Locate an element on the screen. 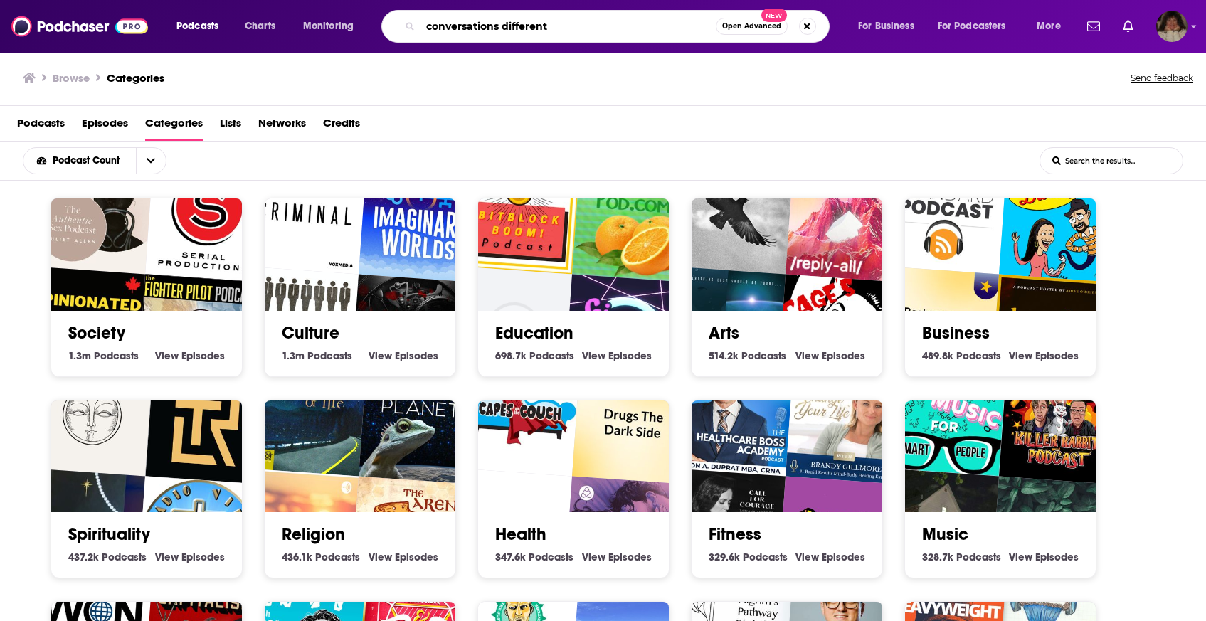  div: Sentient Planet is located at coordinates (420, 424).